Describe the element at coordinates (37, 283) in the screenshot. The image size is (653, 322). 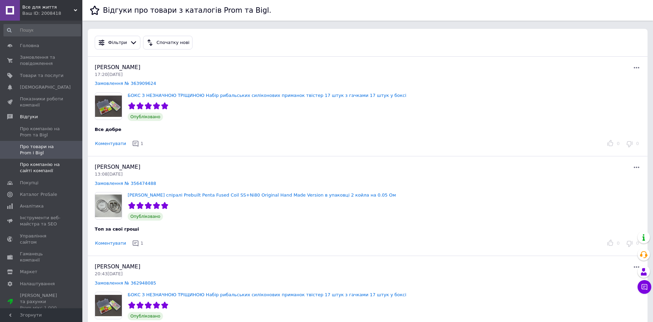
I see `span: Налаштування` at that location.